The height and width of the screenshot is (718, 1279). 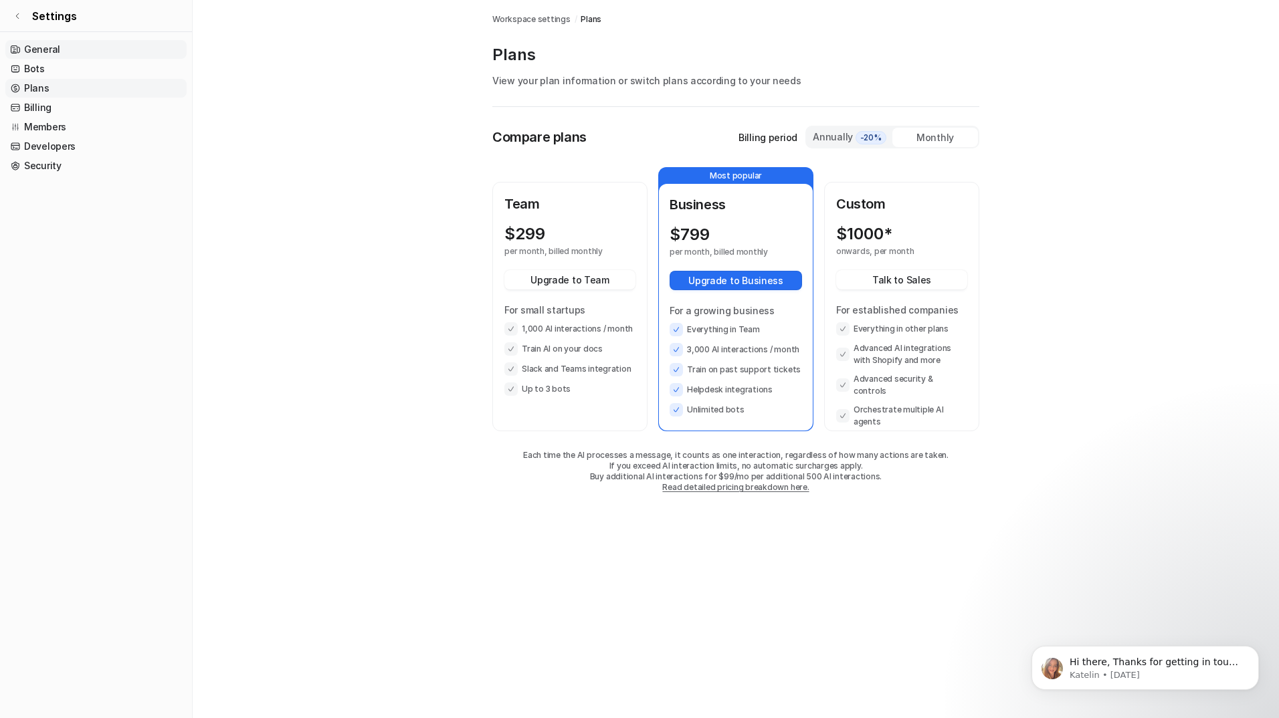 What do you see at coordinates (570, 389) in the screenshot?
I see `li: Up to 3 bots` at bounding box center [570, 389].